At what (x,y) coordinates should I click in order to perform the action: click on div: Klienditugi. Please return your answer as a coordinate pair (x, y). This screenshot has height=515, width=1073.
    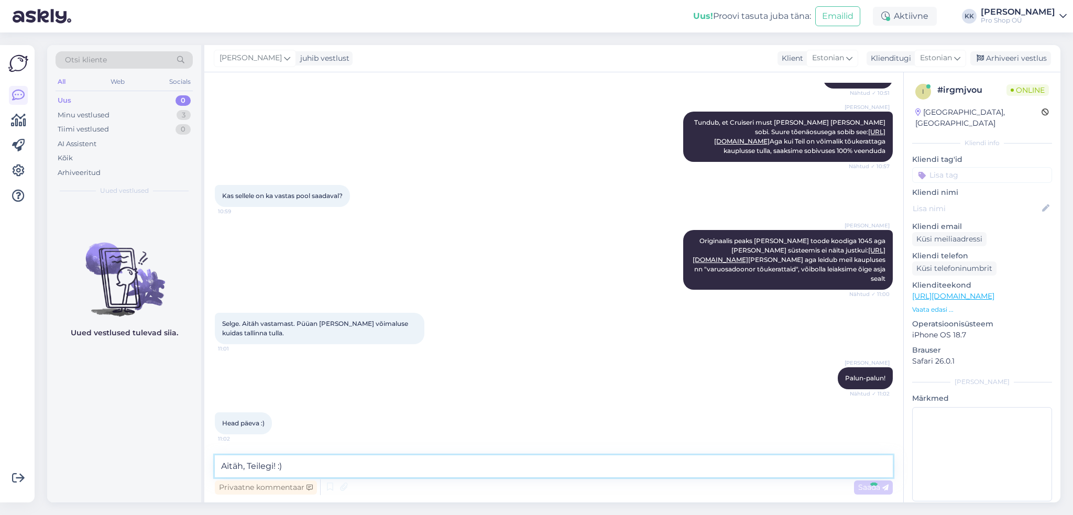
    Looking at the image, I should click on (889, 58).